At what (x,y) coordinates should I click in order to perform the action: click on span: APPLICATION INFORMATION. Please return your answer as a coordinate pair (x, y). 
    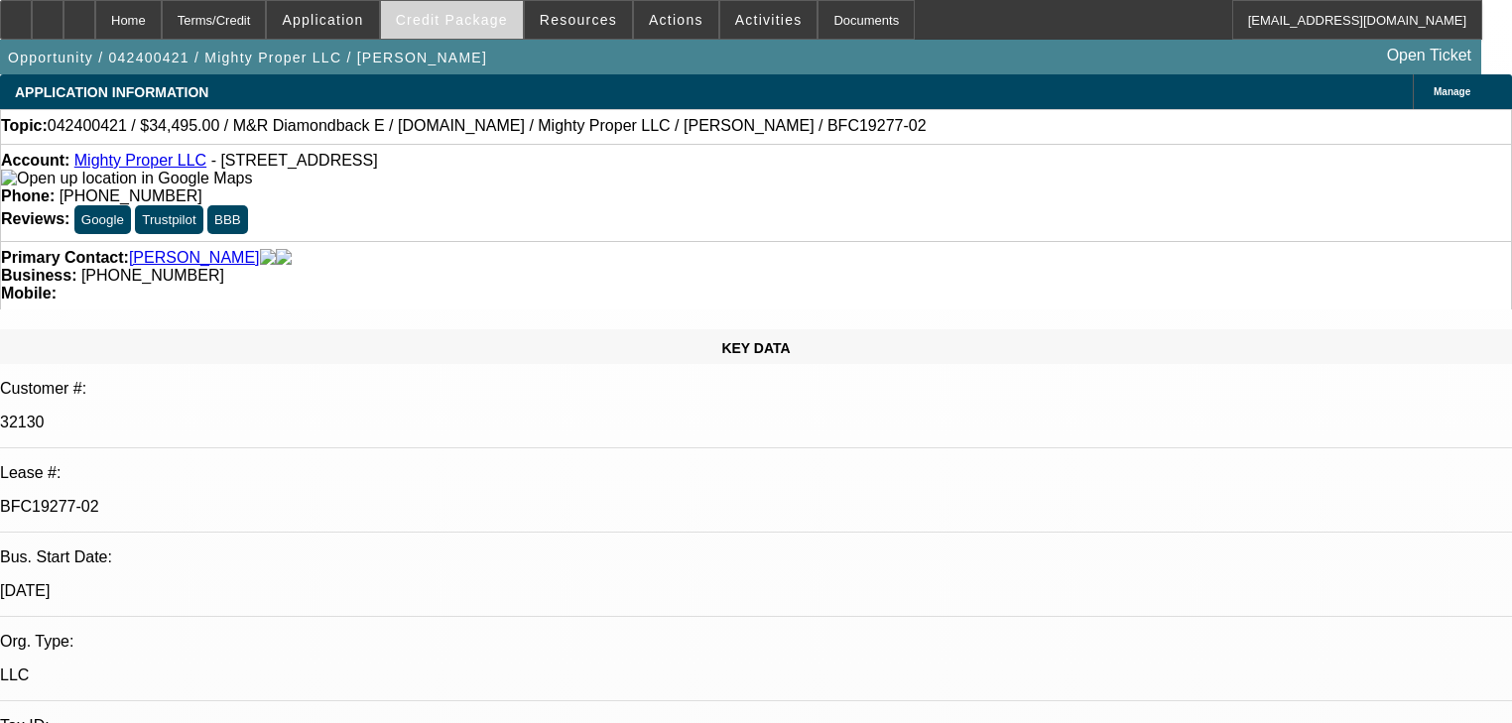
    Looking at the image, I should click on (111, 92).